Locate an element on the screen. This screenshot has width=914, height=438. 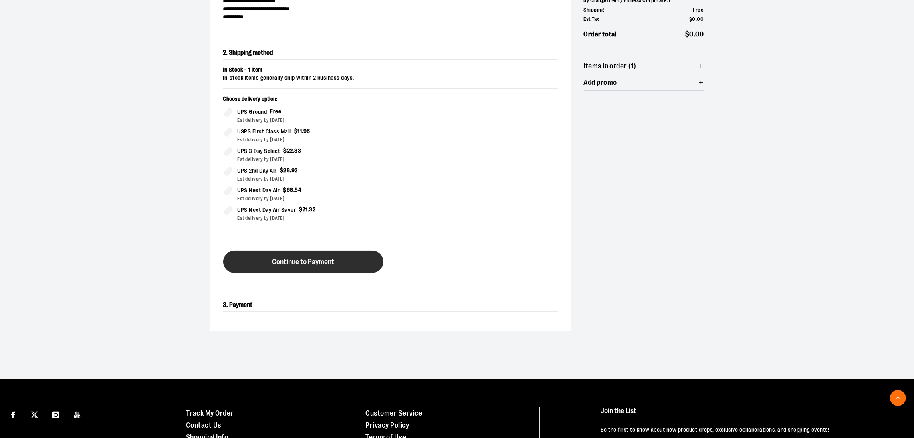
span: Est Tax is located at coordinates (592, 19).